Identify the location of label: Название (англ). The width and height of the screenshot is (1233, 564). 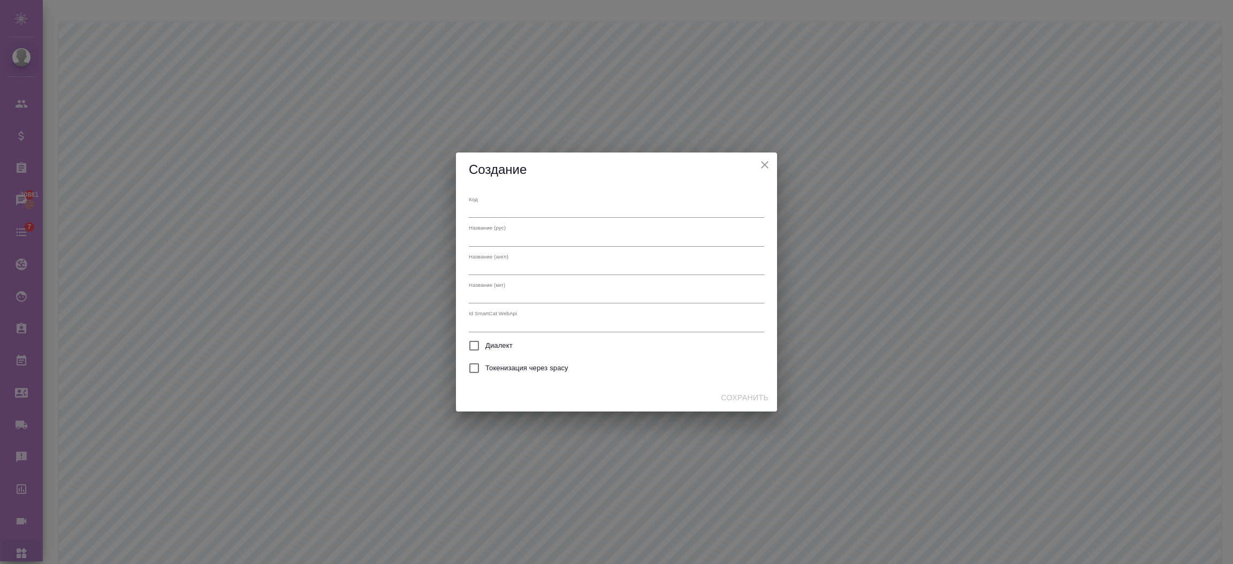
(488, 256).